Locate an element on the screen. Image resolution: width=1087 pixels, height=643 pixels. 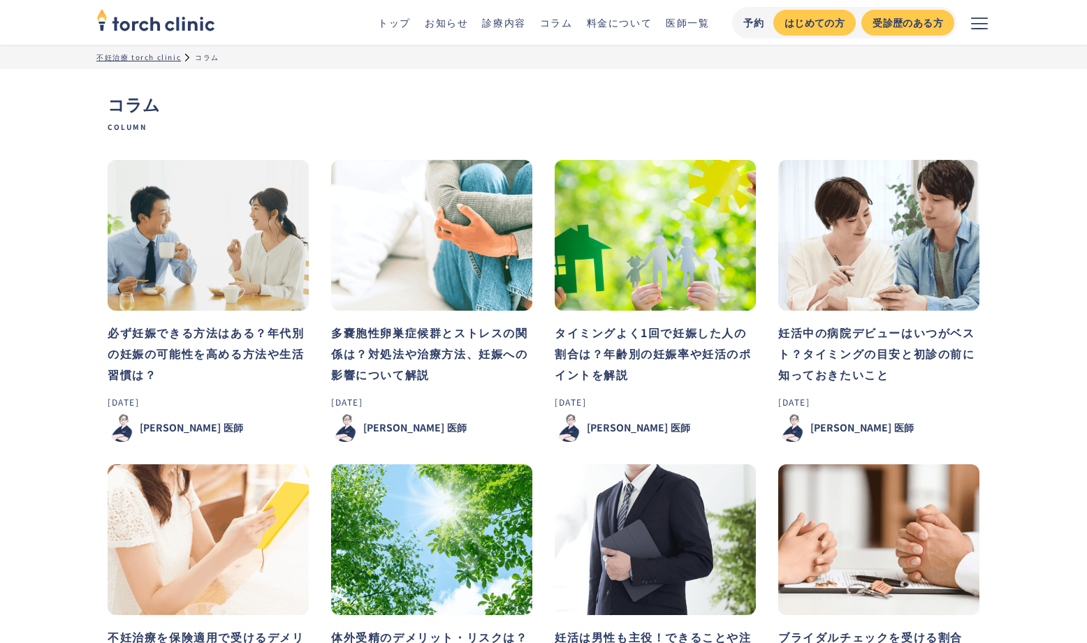
h3: タイミングよく1回で妊娠した人の割合は？年齢別の妊娠率や妊活のポイントを解説 is located at coordinates (655, 353).